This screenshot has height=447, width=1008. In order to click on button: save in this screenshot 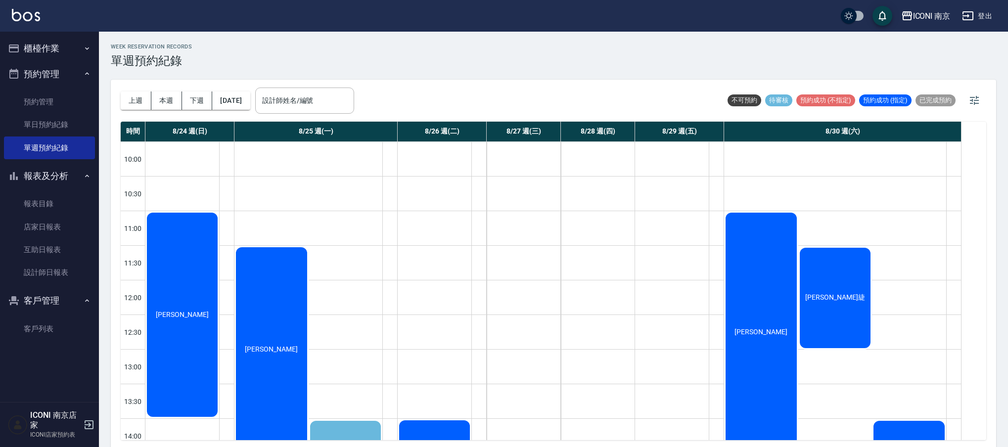, I will do `click(882, 16)`.